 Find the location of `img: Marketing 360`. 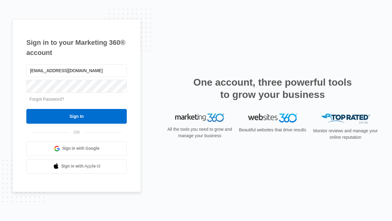

img: Marketing 360 is located at coordinates (200, 118).